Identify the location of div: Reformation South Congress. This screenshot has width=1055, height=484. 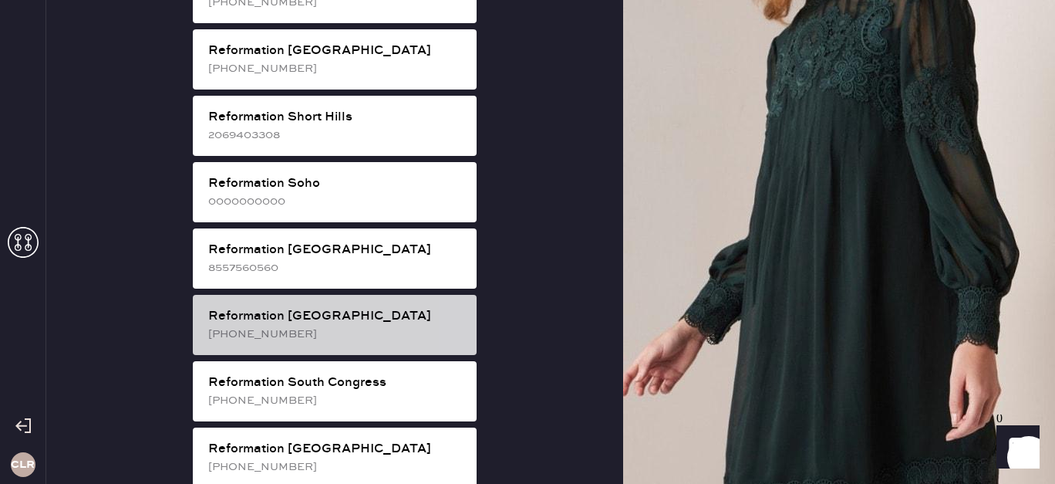
(336, 383).